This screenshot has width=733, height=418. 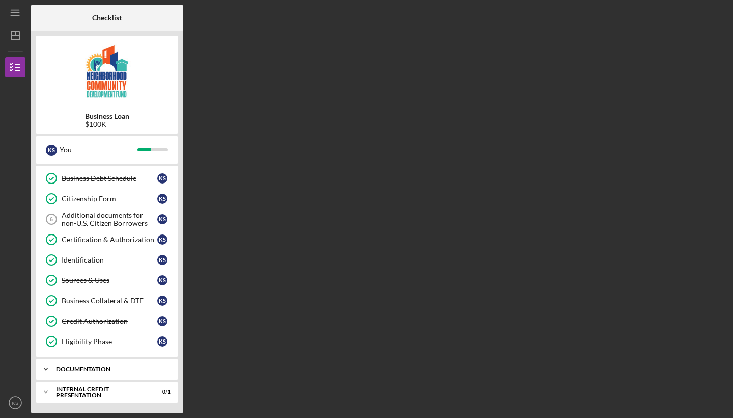 What do you see at coordinates (107, 239) in the screenshot?
I see `a: Certification & AuthorizationKS` at bounding box center [107, 239].